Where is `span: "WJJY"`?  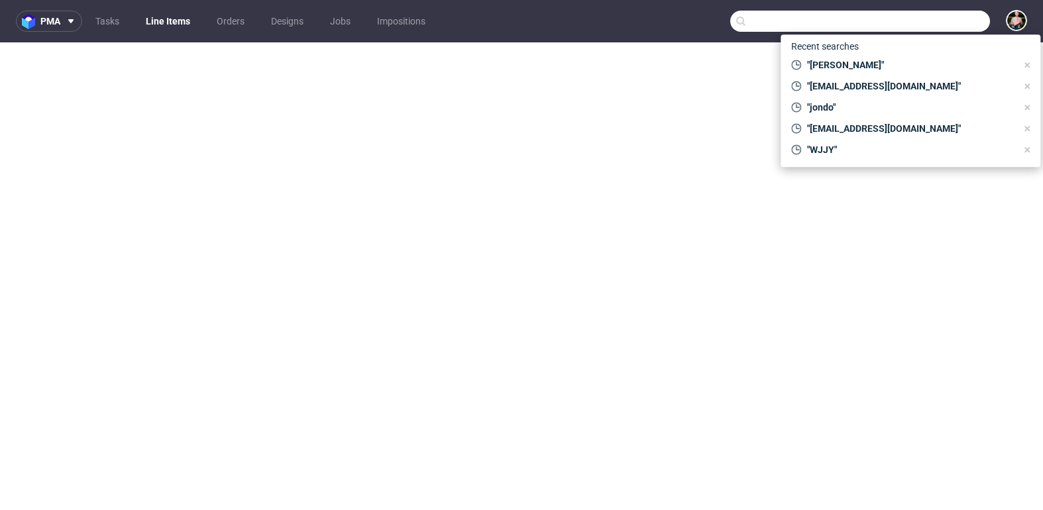 span: "WJJY" is located at coordinates (909, 150).